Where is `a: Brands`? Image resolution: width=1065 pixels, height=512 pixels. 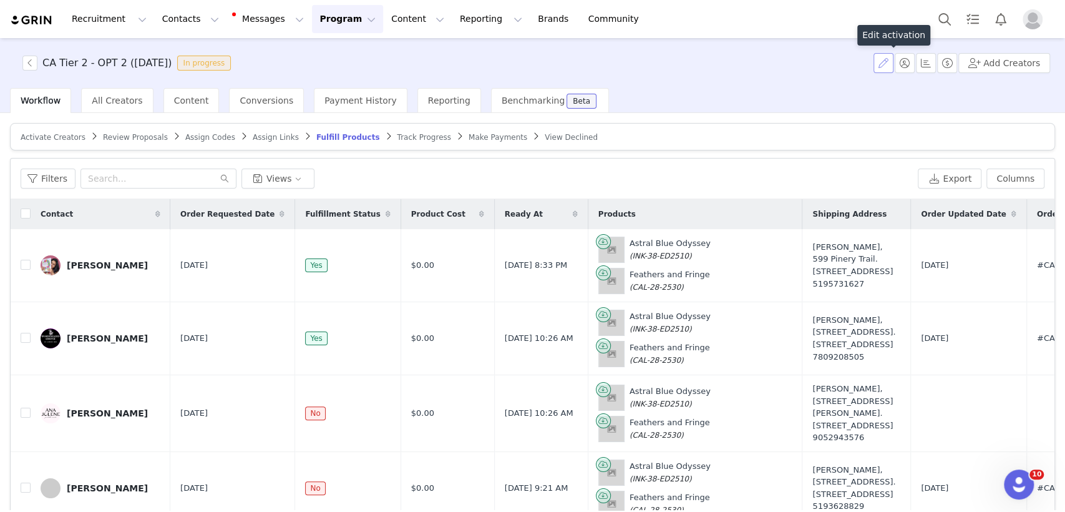 a: Brands is located at coordinates (555, 19).